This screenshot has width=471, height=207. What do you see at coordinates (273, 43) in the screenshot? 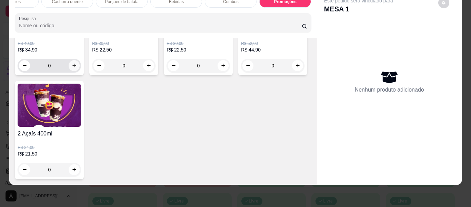
I see `p: R$ 52,00` at bounding box center [273, 43].